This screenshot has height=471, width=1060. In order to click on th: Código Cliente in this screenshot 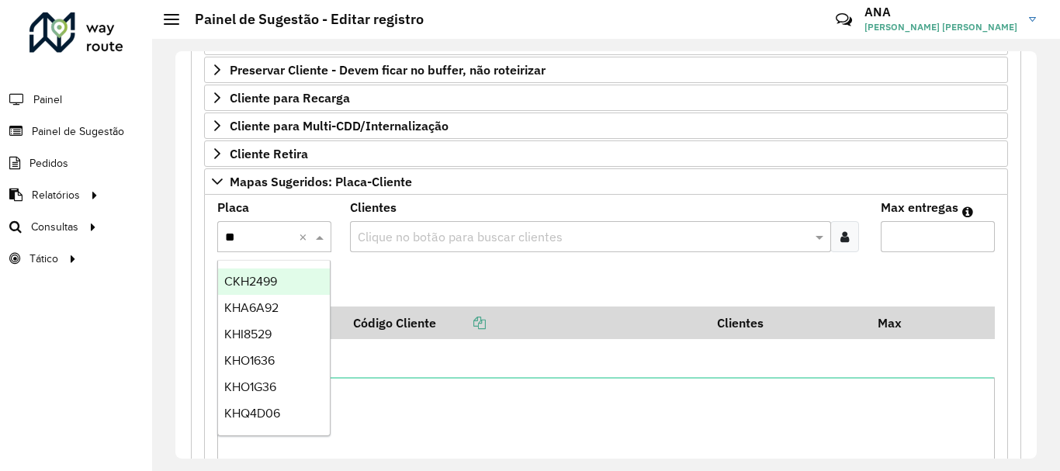, I will do `click(524, 323)`.